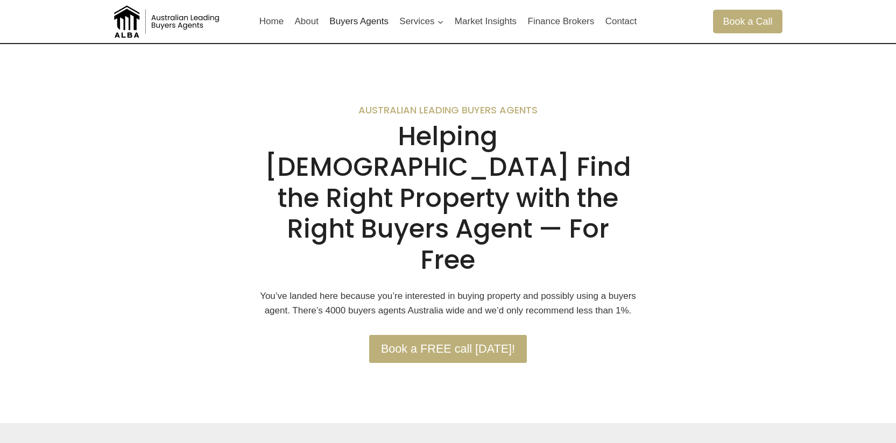 The image size is (896, 443). Describe the element at coordinates (168, 22) in the screenshot. I see `img: Australian Leading Buyers Agents` at that location.